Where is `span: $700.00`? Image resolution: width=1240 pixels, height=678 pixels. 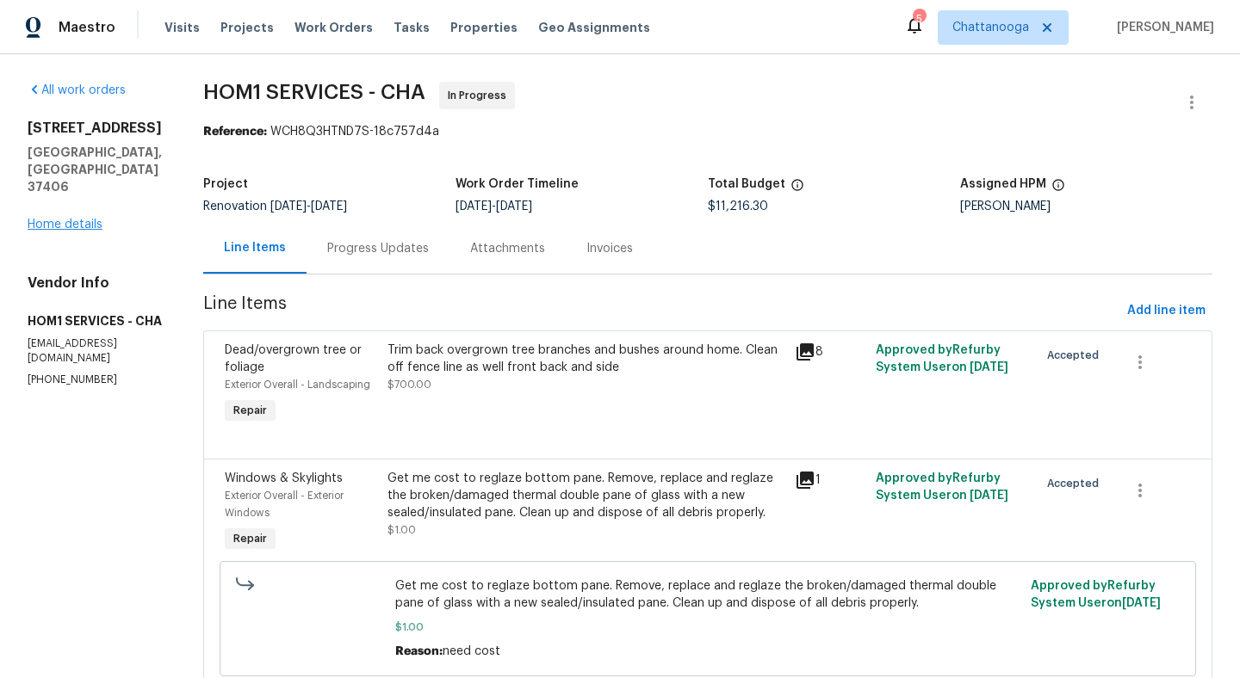 span: $700.00 is located at coordinates (409, 385).